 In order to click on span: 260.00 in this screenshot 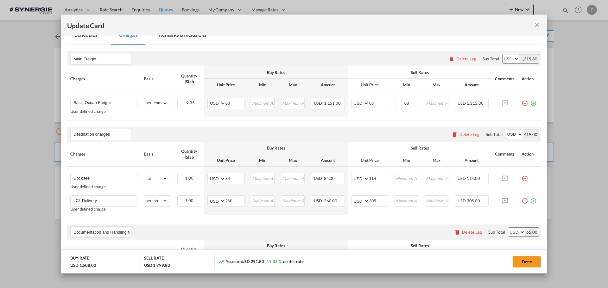, I will do `click(330, 201)`.